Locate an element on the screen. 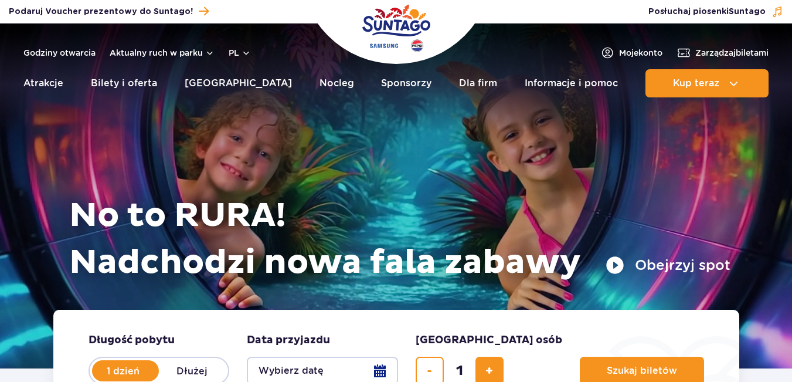  a: Bilety i oferta is located at coordinates (124, 83).